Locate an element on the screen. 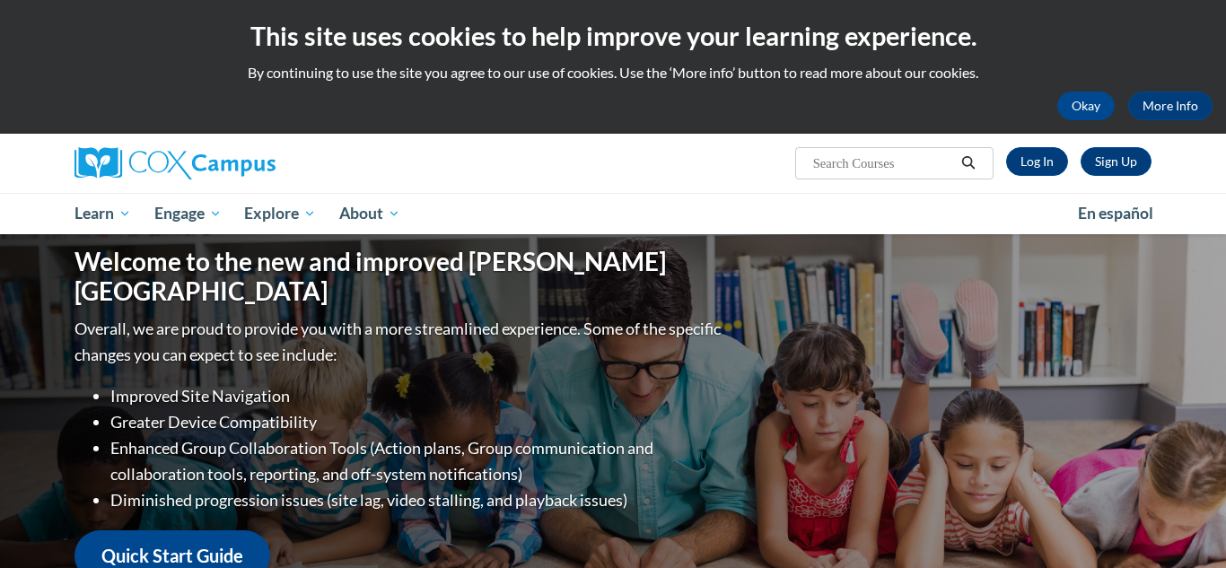 The height and width of the screenshot is (568, 1226). a: More Info is located at coordinates (1170, 106).